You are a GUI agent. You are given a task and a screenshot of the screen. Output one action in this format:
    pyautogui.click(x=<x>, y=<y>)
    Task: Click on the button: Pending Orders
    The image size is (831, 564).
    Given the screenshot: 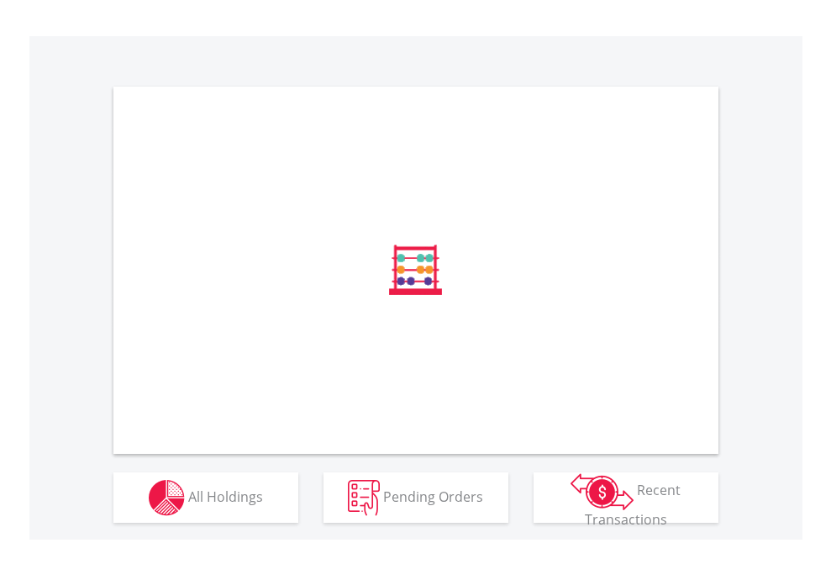 What is the action you would take?
    pyautogui.click(x=416, y=498)
    